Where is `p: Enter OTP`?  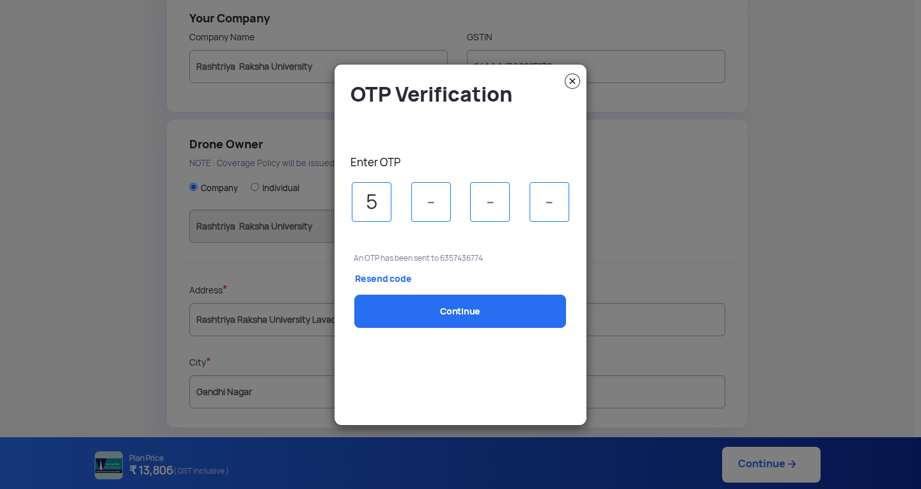
p: Enter OTP is located at coordinates (464, 162).